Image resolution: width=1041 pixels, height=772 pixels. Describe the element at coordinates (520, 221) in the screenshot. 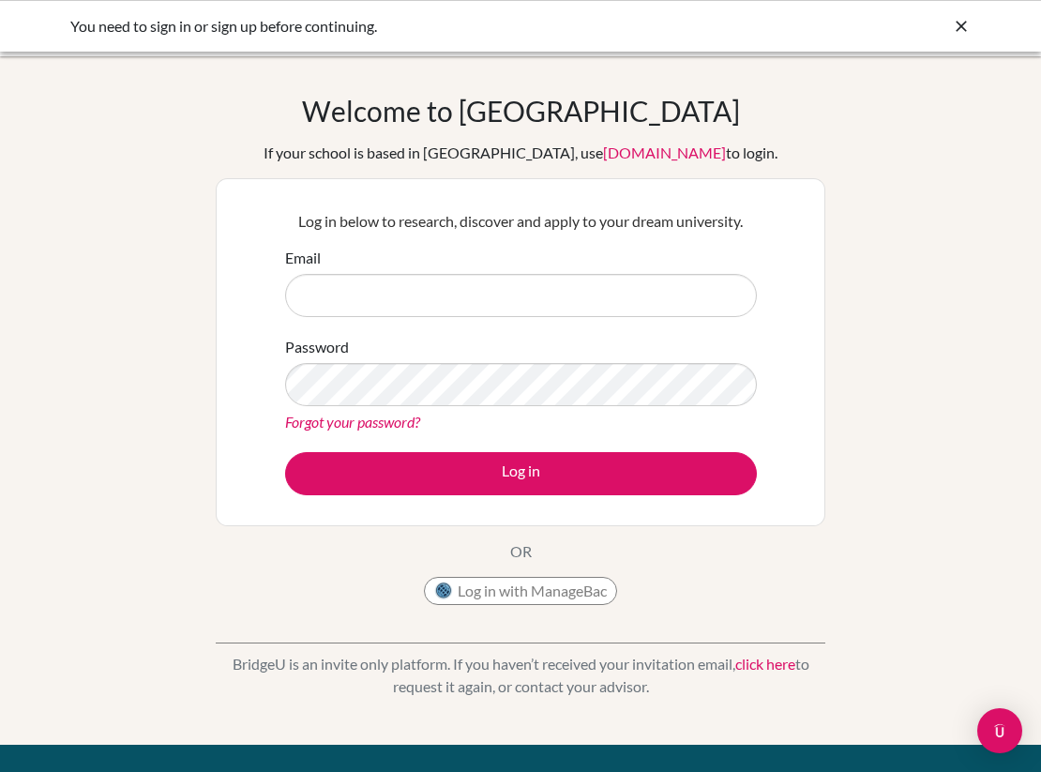

I see `p: Log in below to research, discover and apply to your dream university.` at that location.